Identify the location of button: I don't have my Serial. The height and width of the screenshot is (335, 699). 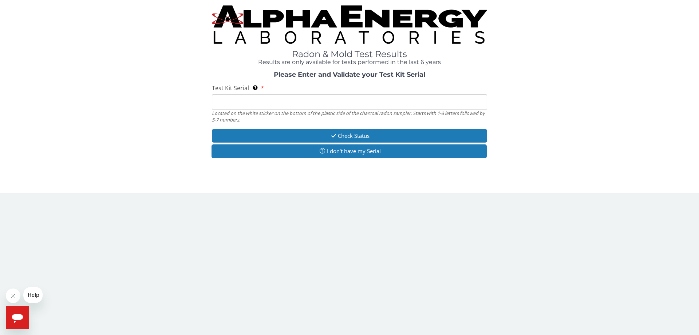
(349, 151).